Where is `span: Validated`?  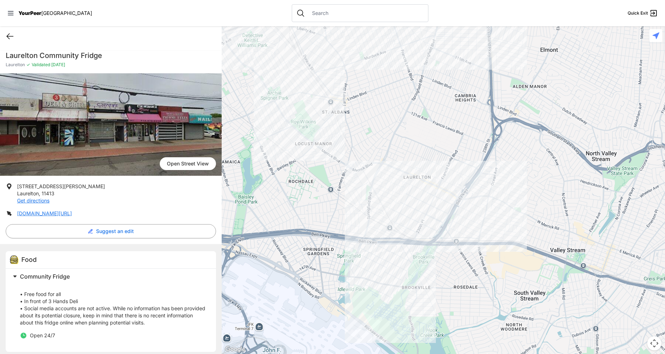
span: Validated is located at coordinates (41, 64).